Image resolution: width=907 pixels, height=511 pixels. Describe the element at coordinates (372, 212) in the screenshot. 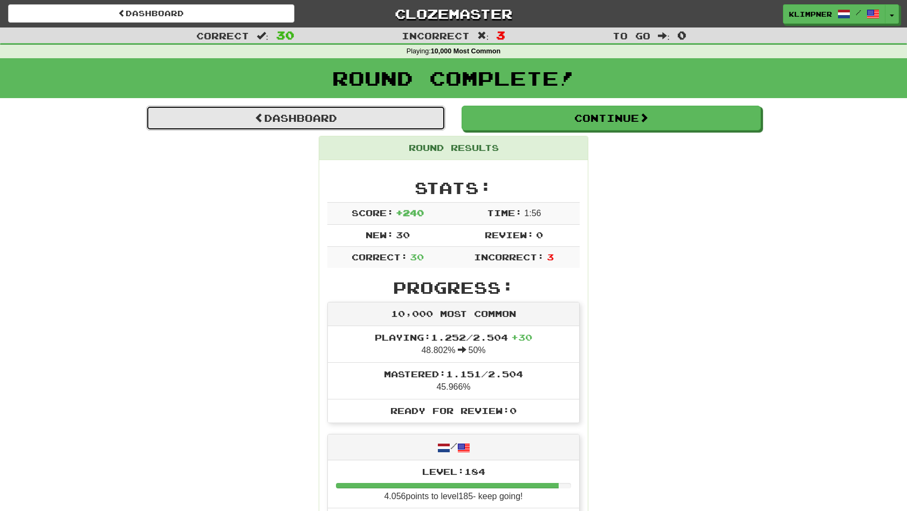

I see `span: Score:` at that location.